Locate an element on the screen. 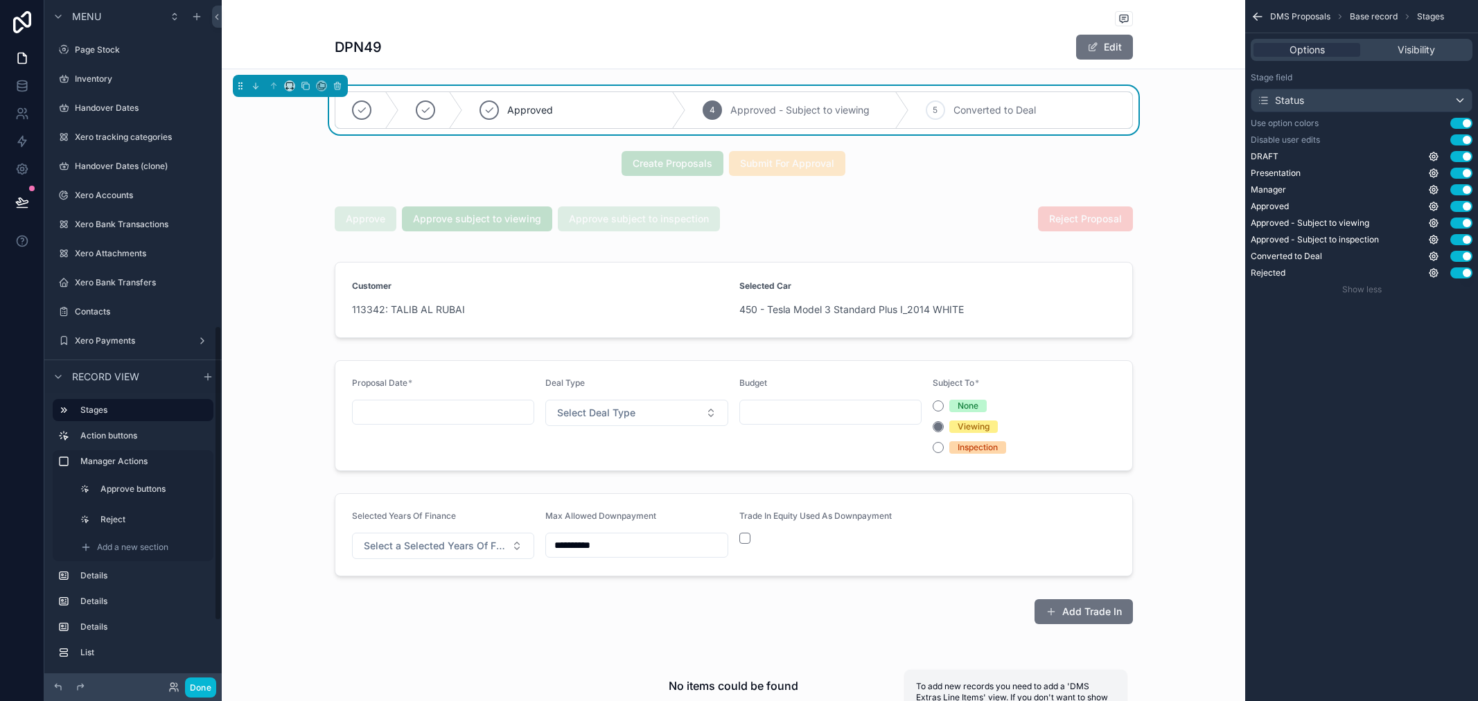 The width and height of the screenshot is (1478, 701). label: List is located at coordinates (144, 653).